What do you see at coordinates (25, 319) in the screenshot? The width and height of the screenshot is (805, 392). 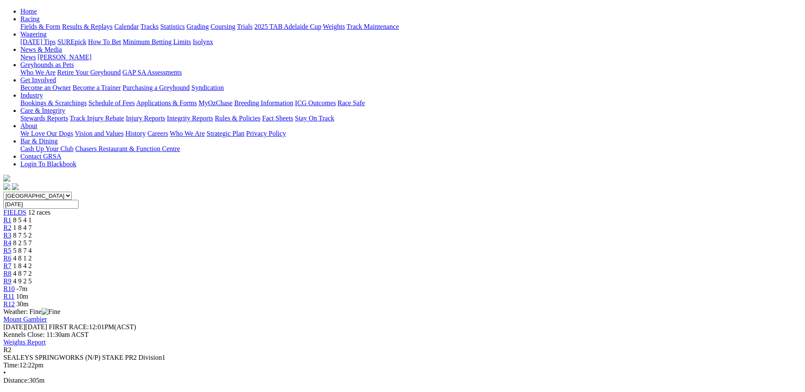 I see `a: Mount Gambier` at bounding box center [25, 319].